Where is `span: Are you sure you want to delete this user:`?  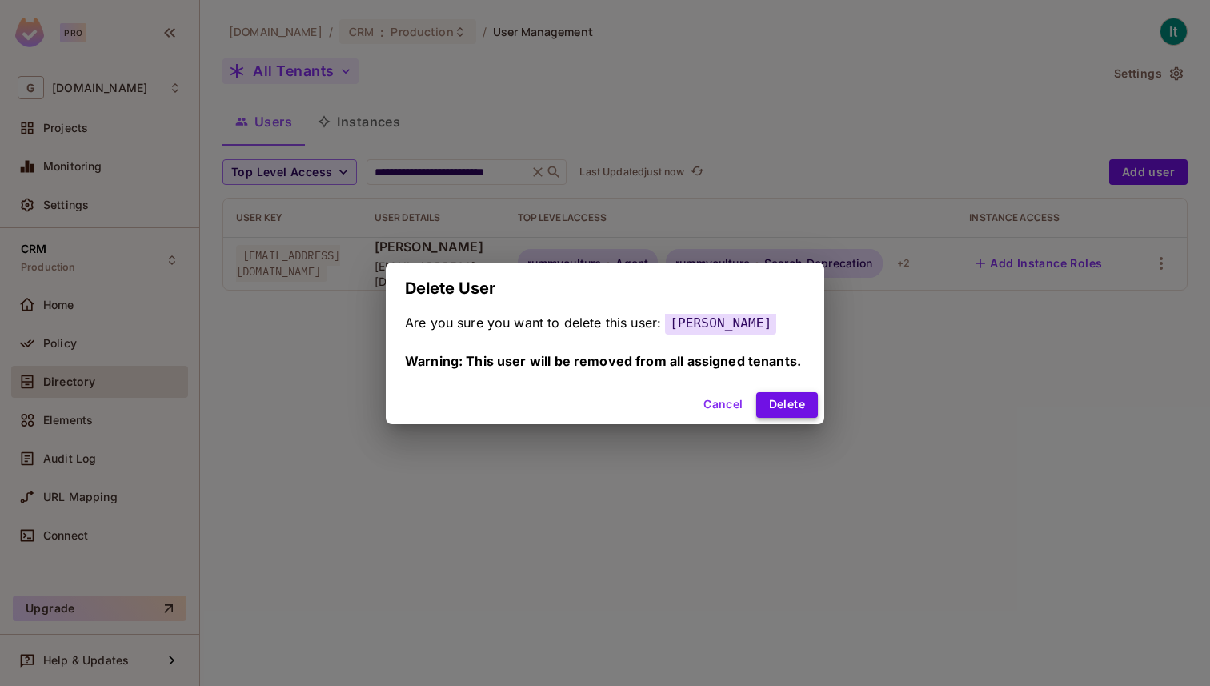 span: Are you sure you want to delete this user: is located at coordinates (533, 323).